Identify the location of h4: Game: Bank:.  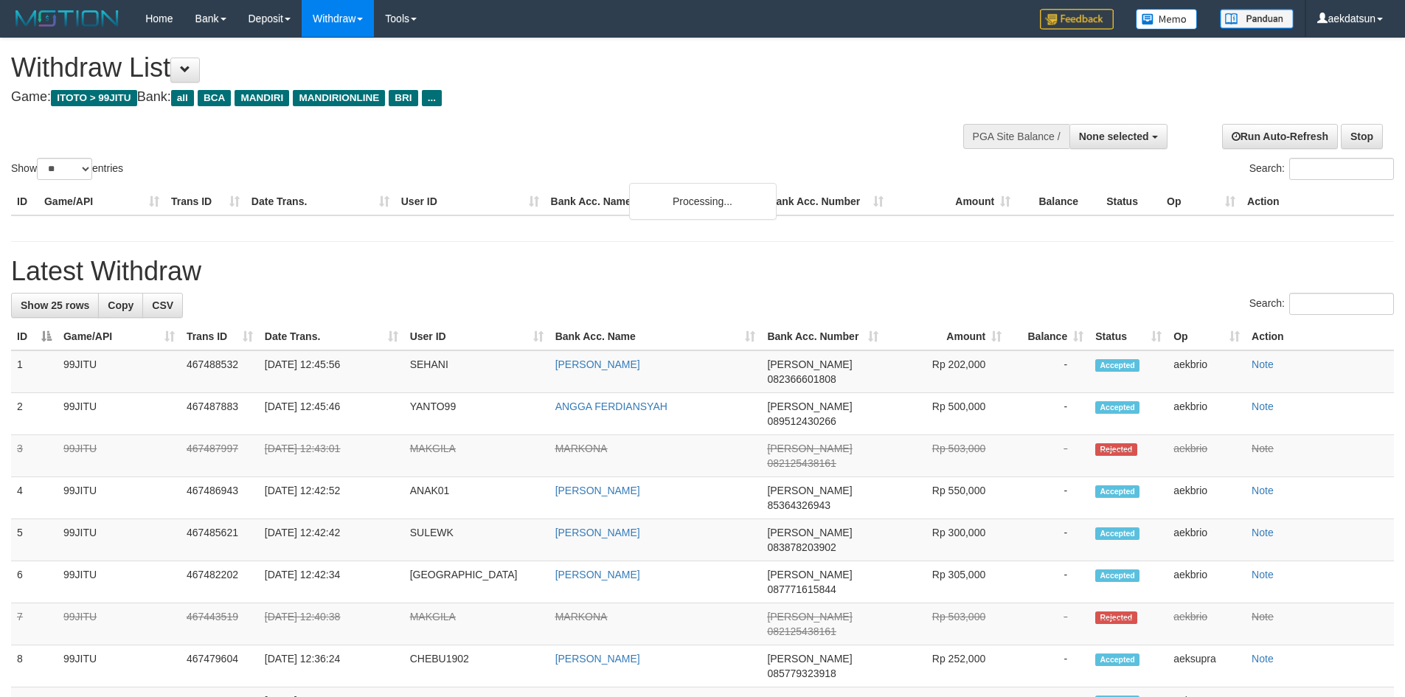
(466, 97).